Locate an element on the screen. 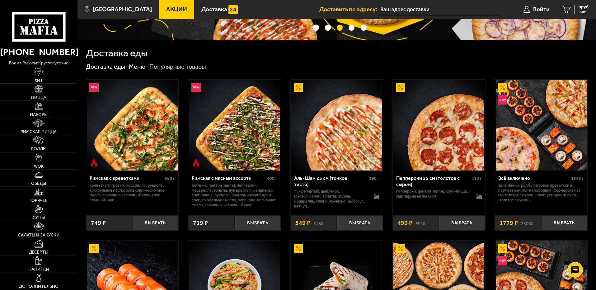  a: НовинкаОстрое блюдоРимская с креветками is located at coordinates (132, 125).